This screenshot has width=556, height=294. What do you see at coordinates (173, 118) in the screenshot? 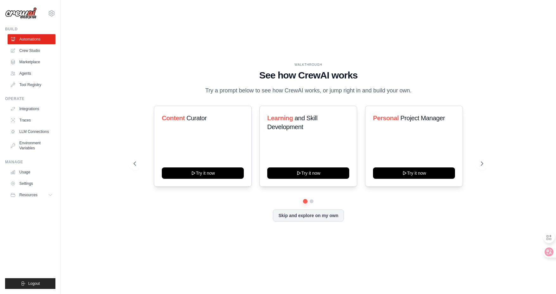
I see `span: Content` at bounding box center [173, 118].